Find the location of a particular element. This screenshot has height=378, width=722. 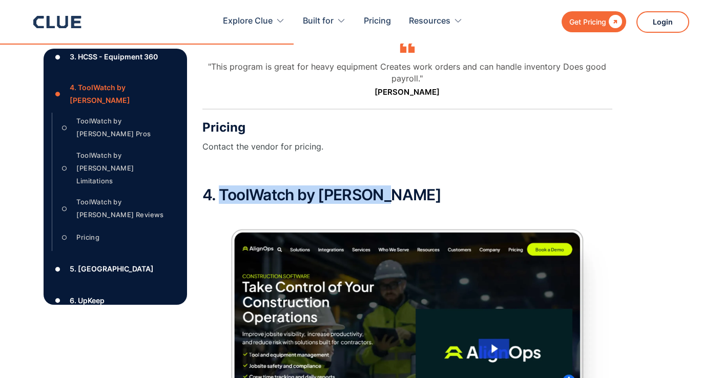

p: Contact the vendor for pricing. is located at coordinates (407, 147).